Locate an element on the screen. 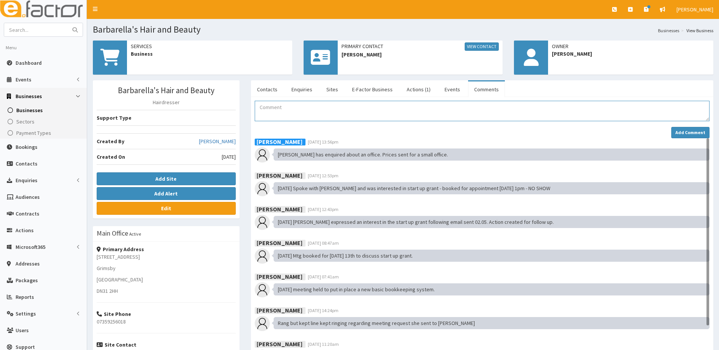 This screenshot has width=719, height=350. span: Addresses is located at coordinates (28, 264).